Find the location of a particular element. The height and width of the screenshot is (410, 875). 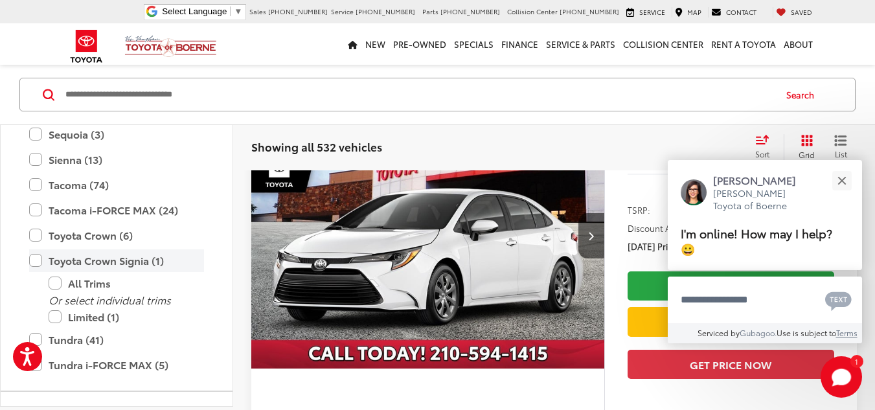

a: Value Your Trade is located at coordinates (731, 321).